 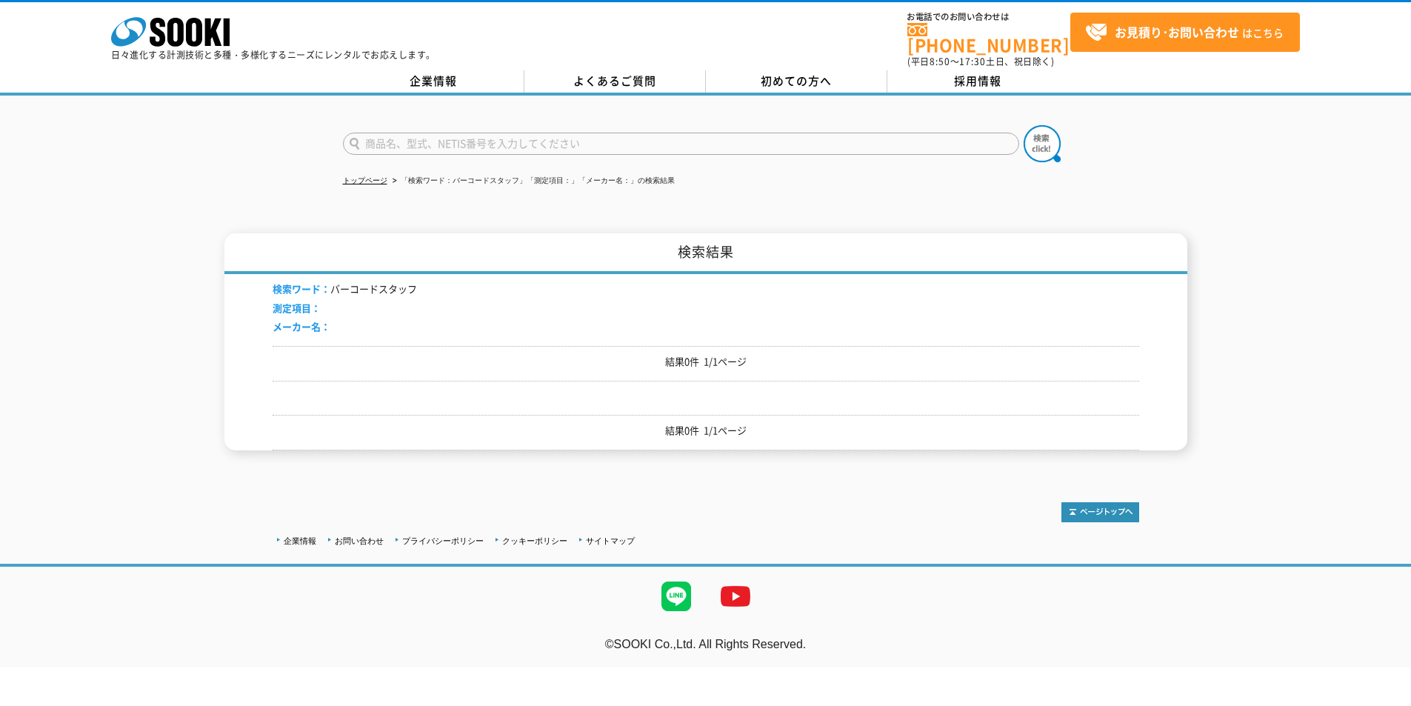 I want to click on a: 採用情報, so click(x=978, y=81).